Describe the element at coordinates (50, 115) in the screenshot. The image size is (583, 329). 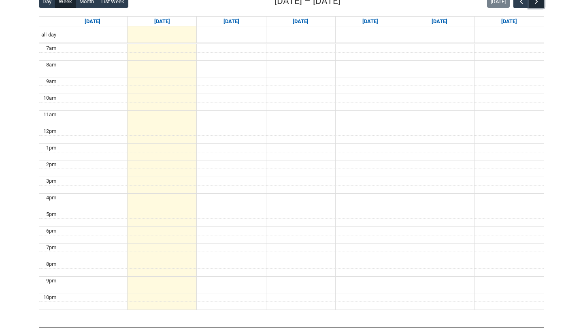
I see `div: 11am` at that location.